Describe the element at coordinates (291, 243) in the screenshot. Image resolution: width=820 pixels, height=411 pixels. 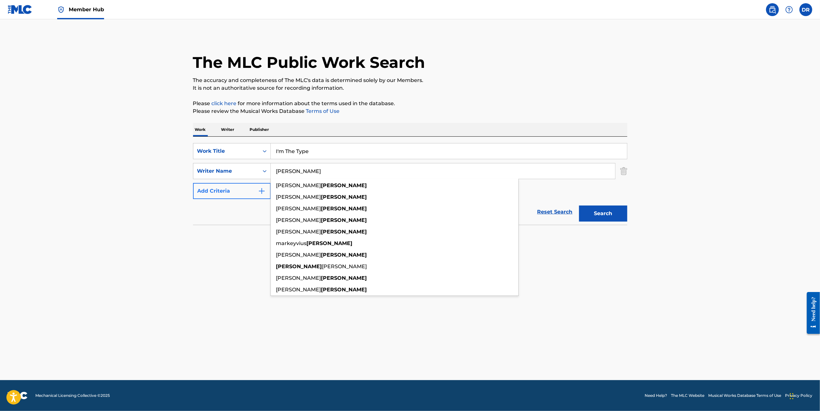
I see `span: markeyvius` at that location.